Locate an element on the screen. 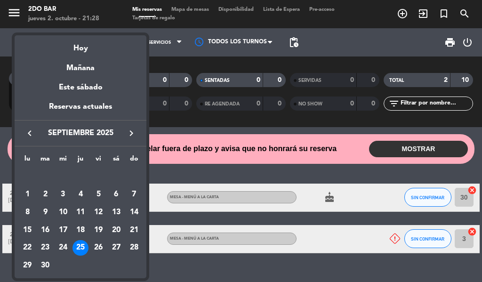 Image resolution: width=482 pixels, height=282 pixels. td: 12 de septiembre de 2025 is located at coordinates (98, 212).